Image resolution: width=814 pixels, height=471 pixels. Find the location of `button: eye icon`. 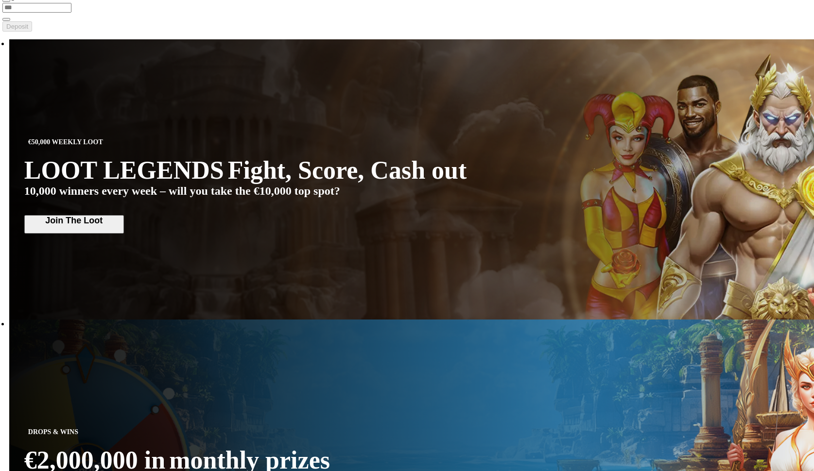

button: eye icon is located at coordinates (6, 19).